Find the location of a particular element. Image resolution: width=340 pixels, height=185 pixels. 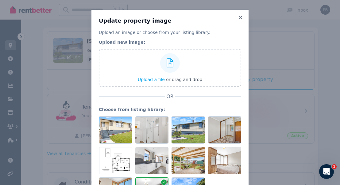

span: Upload a file is located at coordinates (151, 80).